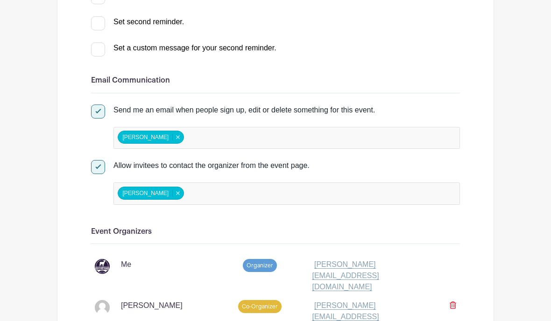  What do you see at coordinates (184, 48) in the screenshot?
I see `a: Set a custom message for your second reminder.` at bounding box center [184, 48].